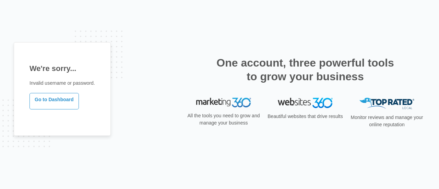 The height and width of the screenshot is (189, 439). What do you see at coordinates (224, 119) in the screenshot?
I see `p: All the tools you need to grow and manage your business` at bounding box center [224, 119].